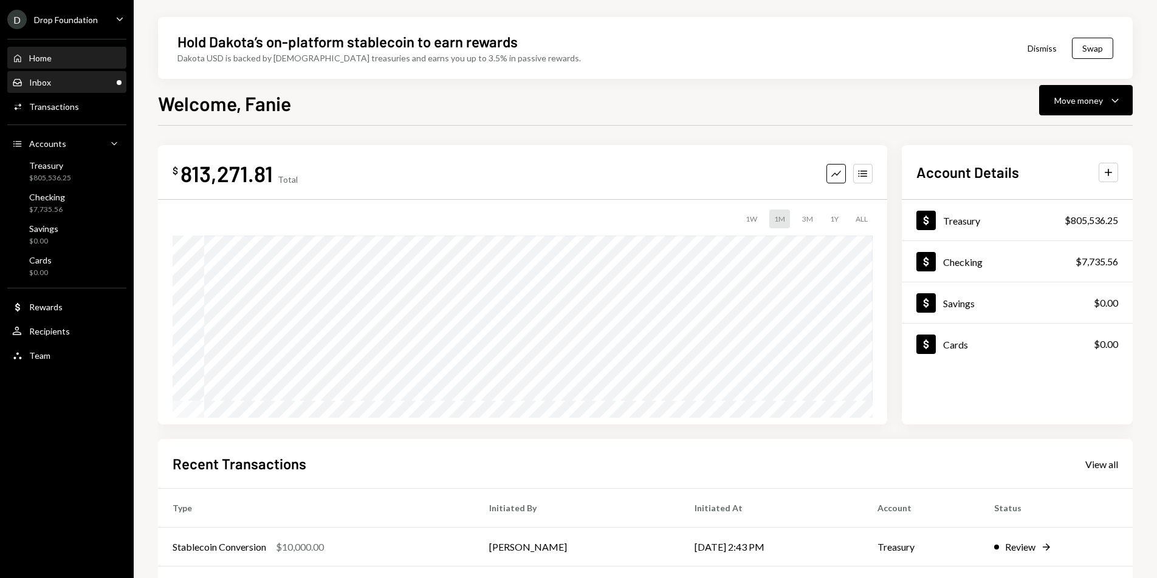 The image size is (1157, 578). What do you see at coordinates (920, 508) in the screenshot?
I see `th: Account` at bounding box center [920, 508].